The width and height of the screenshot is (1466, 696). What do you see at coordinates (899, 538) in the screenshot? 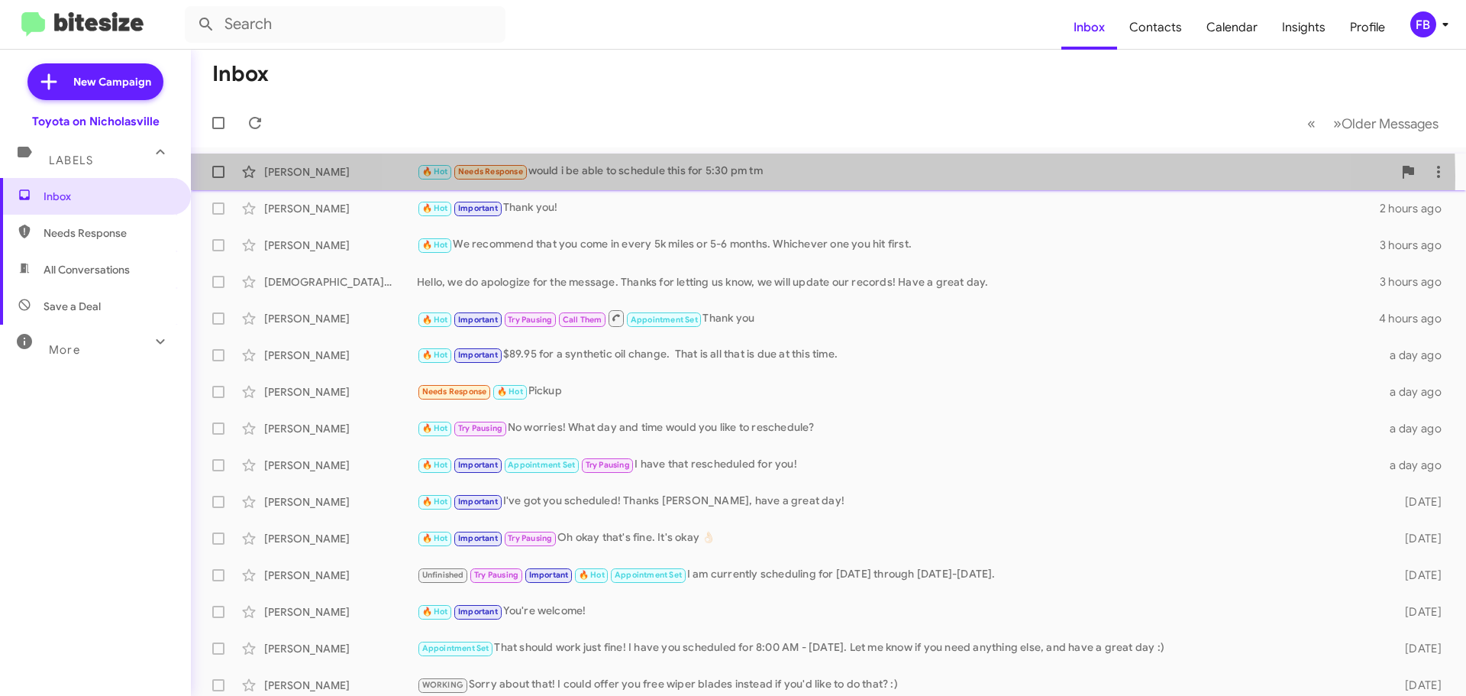
I see `div: Oh okay that's fine. It's okay 👌🏻` at bounding box center [899, 538].